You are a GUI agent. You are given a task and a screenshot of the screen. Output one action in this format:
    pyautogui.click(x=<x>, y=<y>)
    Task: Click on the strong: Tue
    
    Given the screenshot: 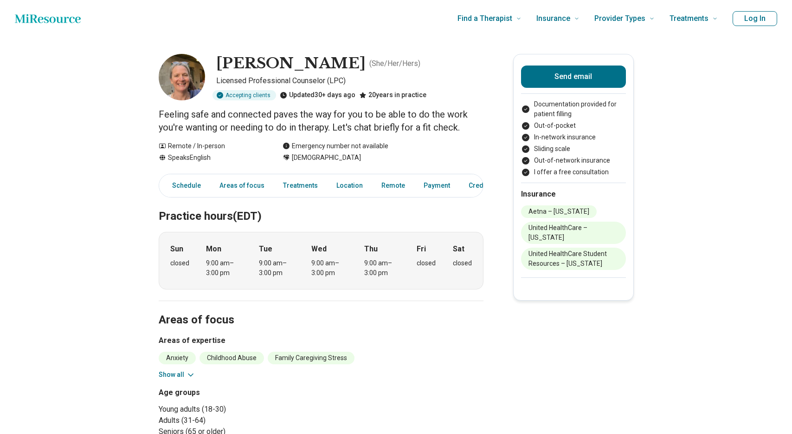 What is the action you would take?
    pyautogui.click(x=266, y=249)
    